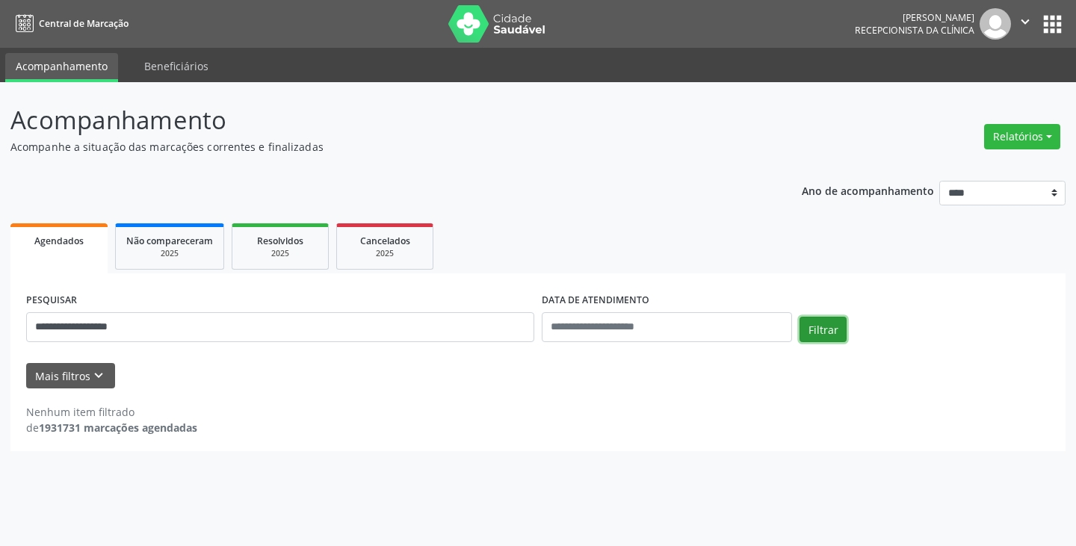  I want to click on span: Cancelados, so click(385, 241).